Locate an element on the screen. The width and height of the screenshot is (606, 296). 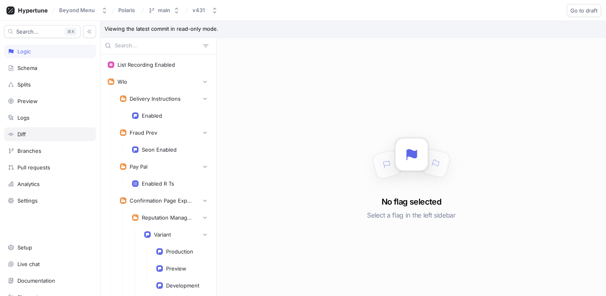
div: main is located at coordinates (164, 10).